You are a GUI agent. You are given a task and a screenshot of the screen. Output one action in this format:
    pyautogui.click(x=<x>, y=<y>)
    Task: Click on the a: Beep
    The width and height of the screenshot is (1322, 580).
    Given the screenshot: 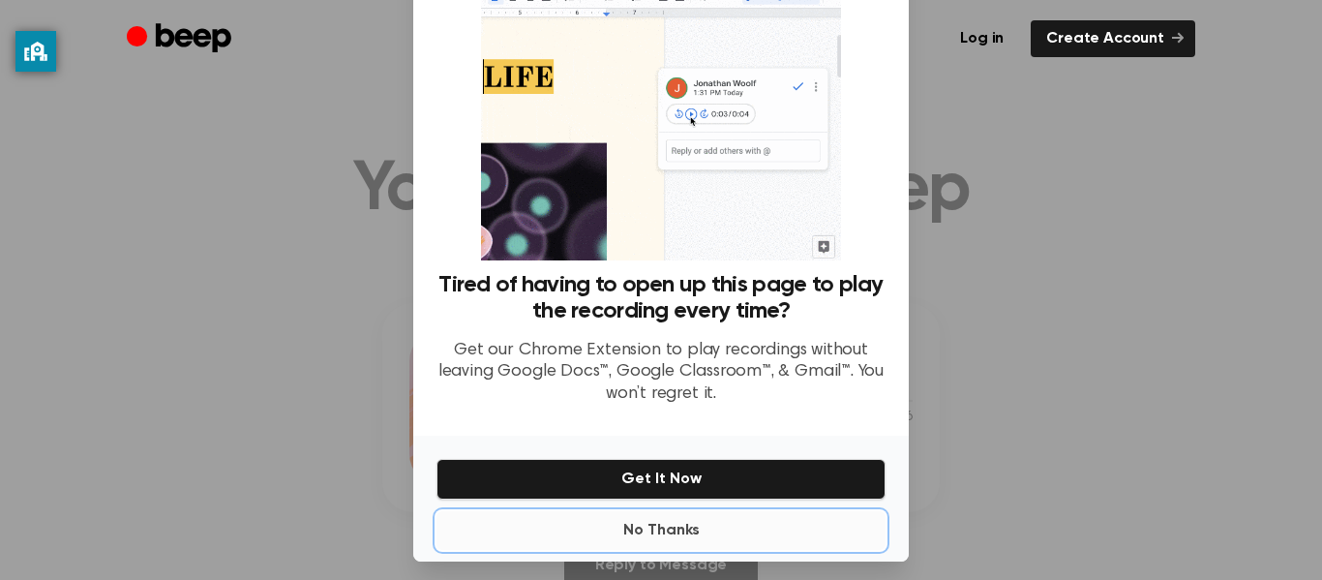 What is the action you would take?
    pyautogui.click(x=181, y=39)
    